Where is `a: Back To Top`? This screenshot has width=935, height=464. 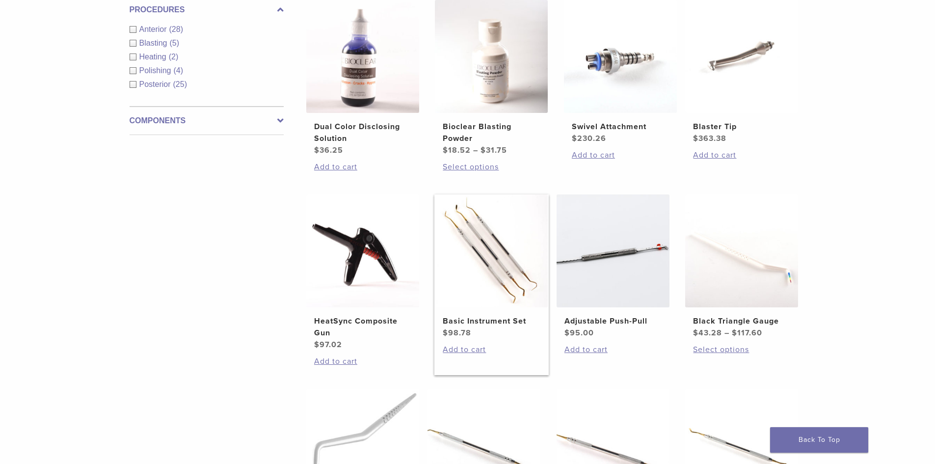 a: Back To Top is located at coordinates (819, 440).